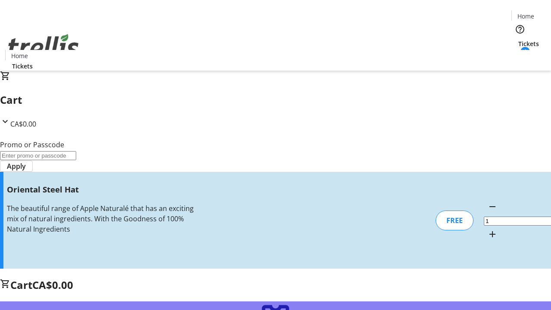 The width and height of the screenshot is (551, 310). What do you see at coordinates (455, 220) in the screenshot?
I see `div: FREE` at bounding box center [455, 220].